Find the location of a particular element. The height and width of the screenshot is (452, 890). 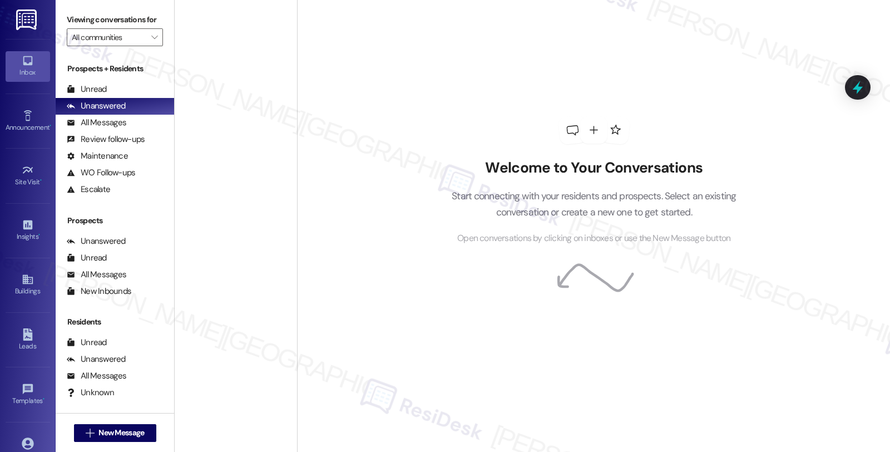

a: Buildings is located at coordinates (28, 285).